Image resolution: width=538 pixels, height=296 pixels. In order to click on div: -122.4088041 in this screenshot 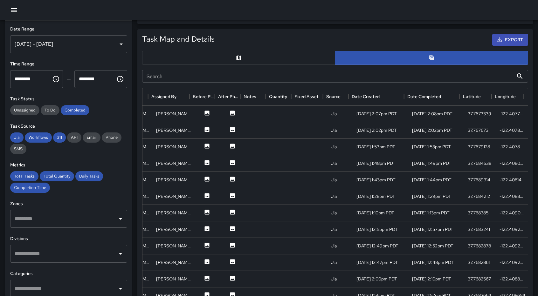, I will do `click(512, 197)`.